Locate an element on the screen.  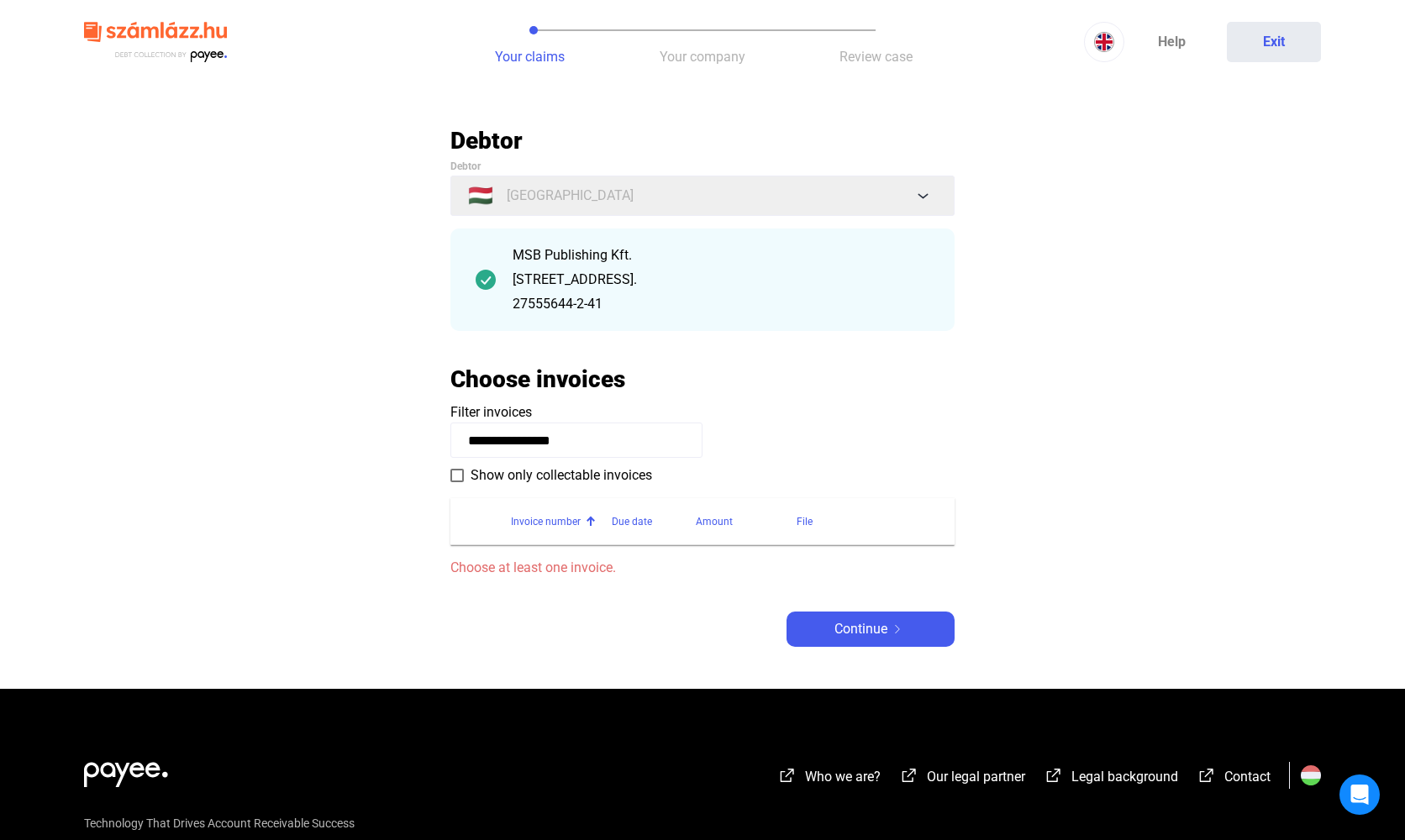
span: Your claims is located at coordinates (529, 56).